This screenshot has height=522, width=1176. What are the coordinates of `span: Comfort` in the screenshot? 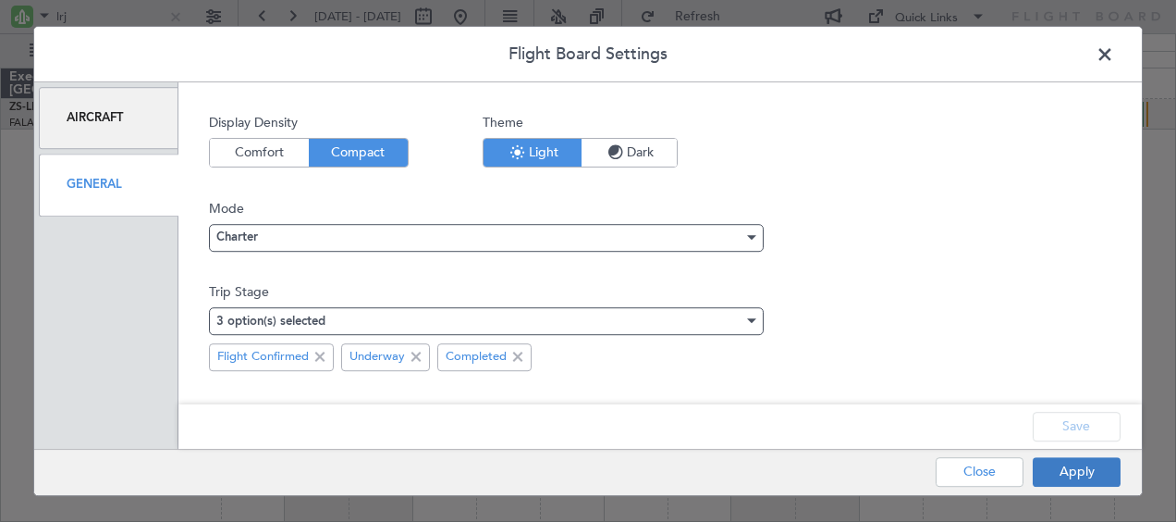 It's located at (259, 153).